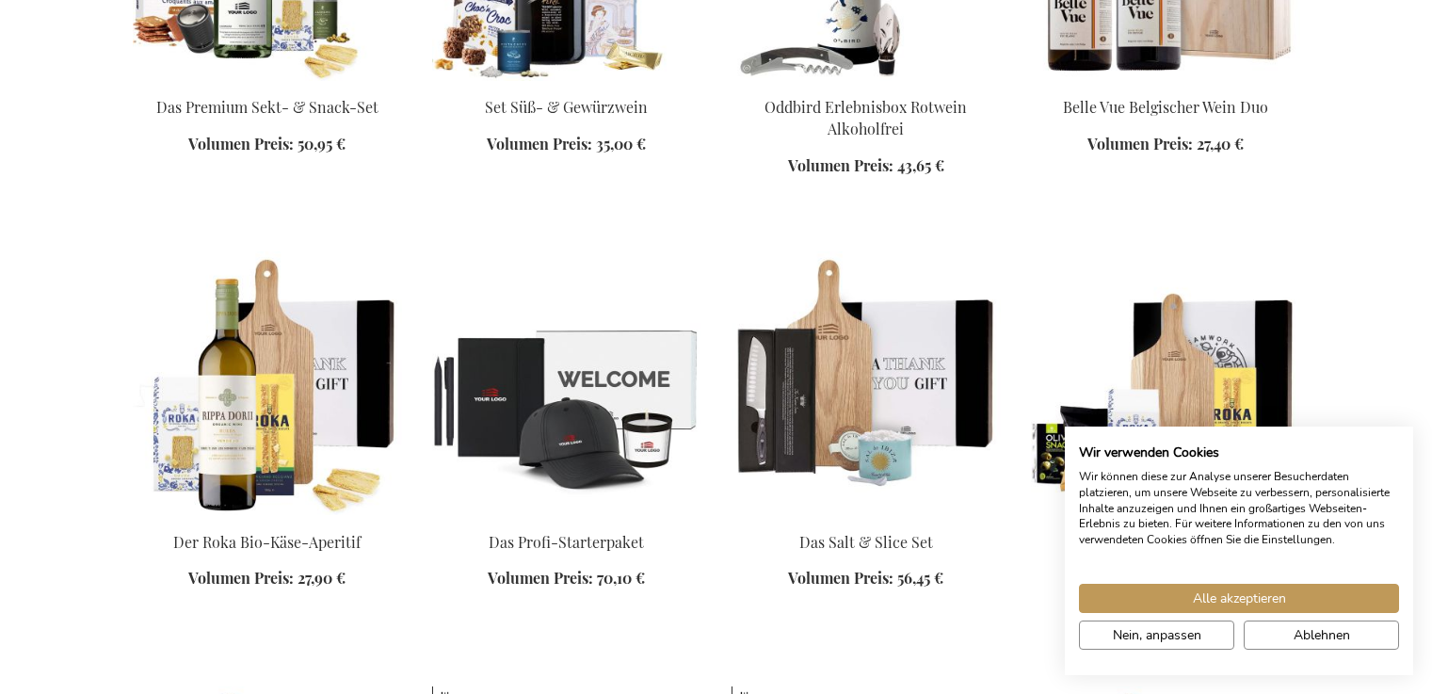 The width and height of the screenshot is (1432, 694). What do you see at coordinates (1320, 634) in the screenshot?
I see `button: Alle verweigern cookies` at bounding box center [1320, 634].